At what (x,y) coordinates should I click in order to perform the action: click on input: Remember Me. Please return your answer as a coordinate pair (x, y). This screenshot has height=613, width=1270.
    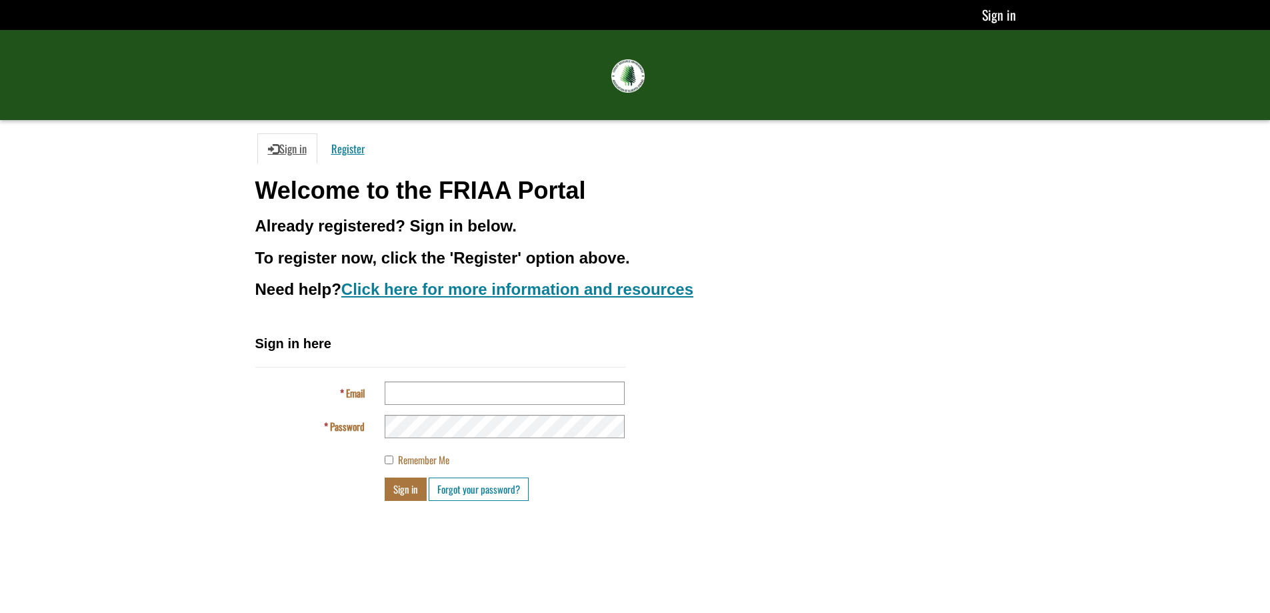
    Looking at the image, I should click on (389, 459).